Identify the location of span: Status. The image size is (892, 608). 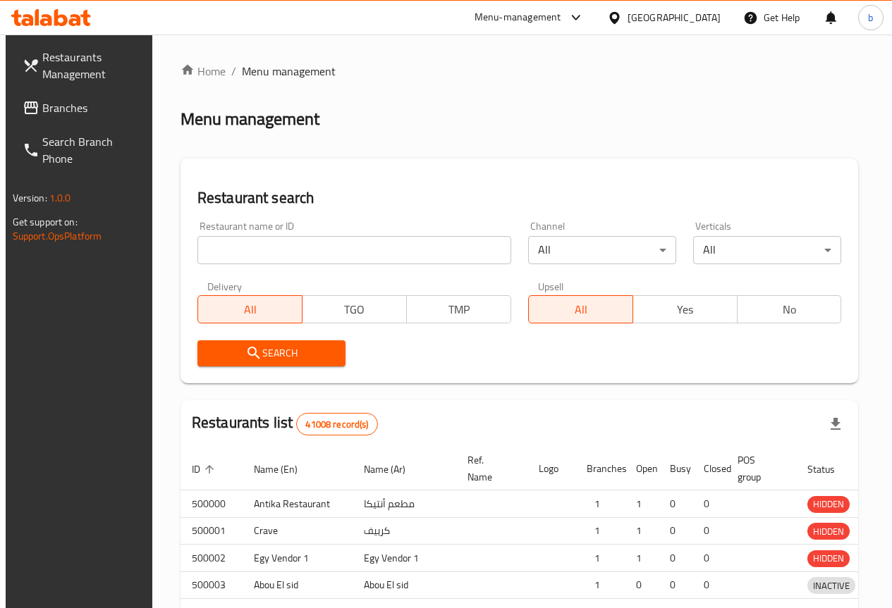
(830, 470).